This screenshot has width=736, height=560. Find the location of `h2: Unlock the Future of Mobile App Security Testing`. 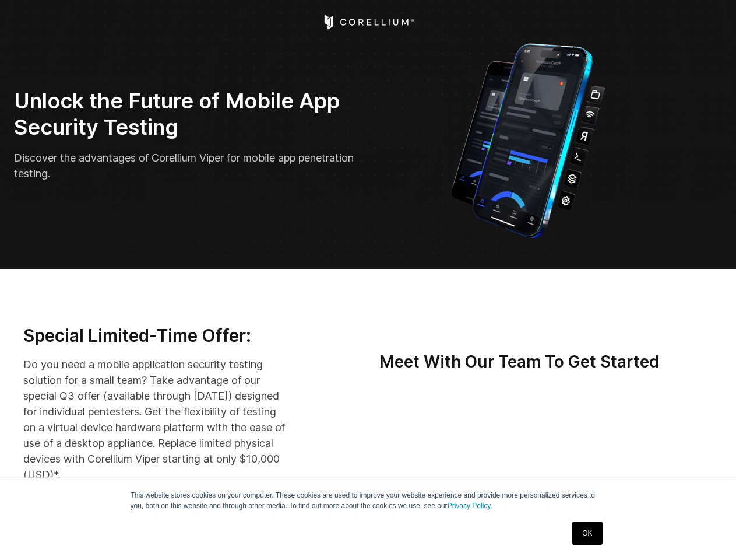

h2: Unlock the Future of Mobile App Security Testing is located at coordinates (187, 114).